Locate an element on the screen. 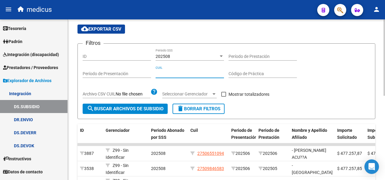 The width and height of the screenshot is (385, 180). datatable-header-cell: Periodo Abonado por SSS is located at coordinates (168, 137).